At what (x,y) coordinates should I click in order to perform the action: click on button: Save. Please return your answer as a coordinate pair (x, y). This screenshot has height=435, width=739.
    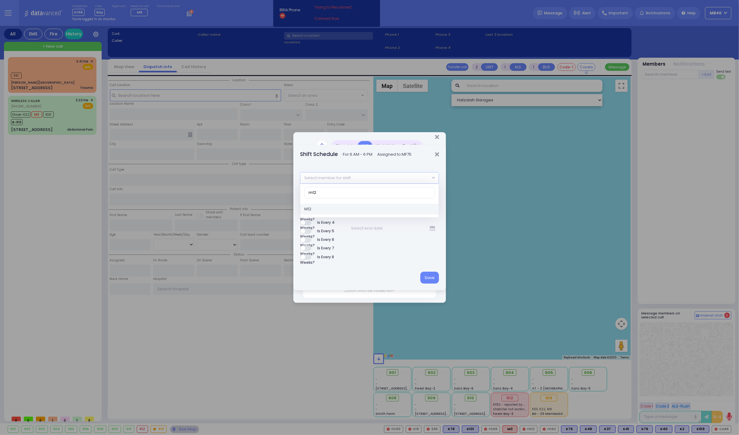
    Looking at the image, I should click on (430, 278).